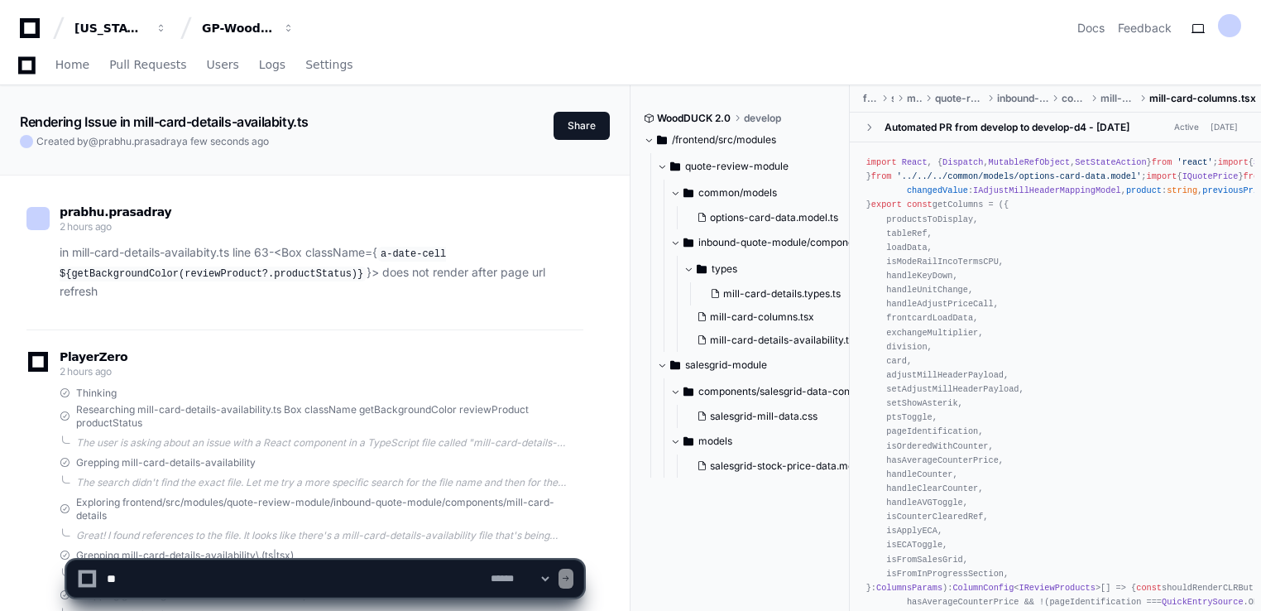 Image resolution: width=1261 pixels, height=611 pixels. I want to click on span: components, so click(1074, 98).